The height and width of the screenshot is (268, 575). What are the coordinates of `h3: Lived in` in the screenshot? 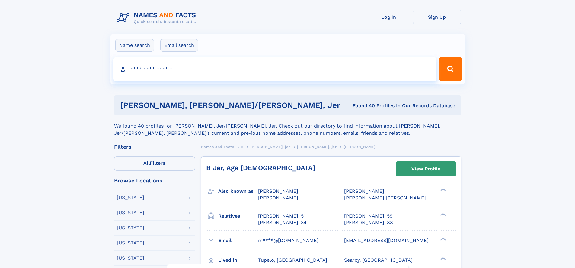 It's located at (238, 260).